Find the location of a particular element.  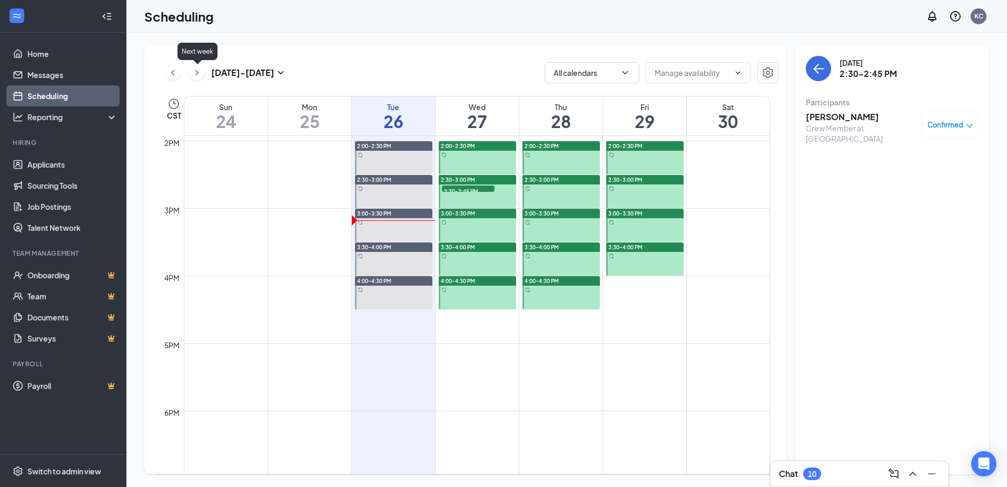

svg: Analysis is located at coordinates (18, 117).